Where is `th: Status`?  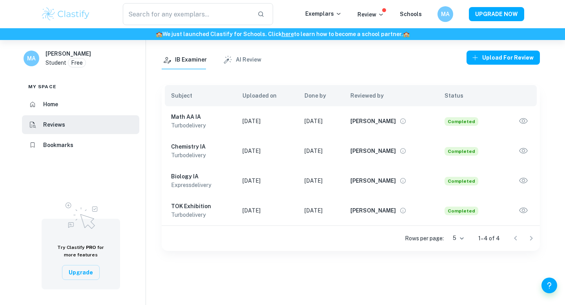 th: Status is located at coordinates (469, 96).